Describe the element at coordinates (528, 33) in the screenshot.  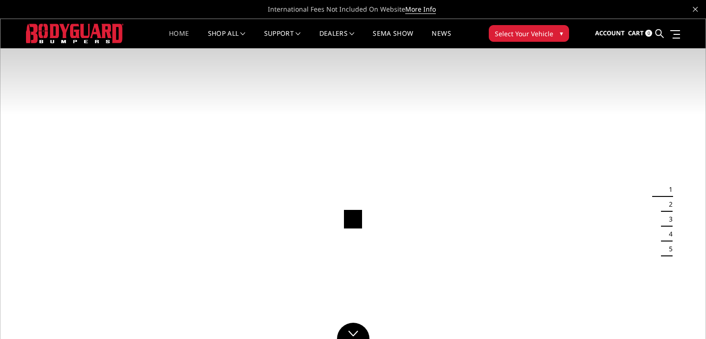
I see `button: Select Your Vehicle` at that location.